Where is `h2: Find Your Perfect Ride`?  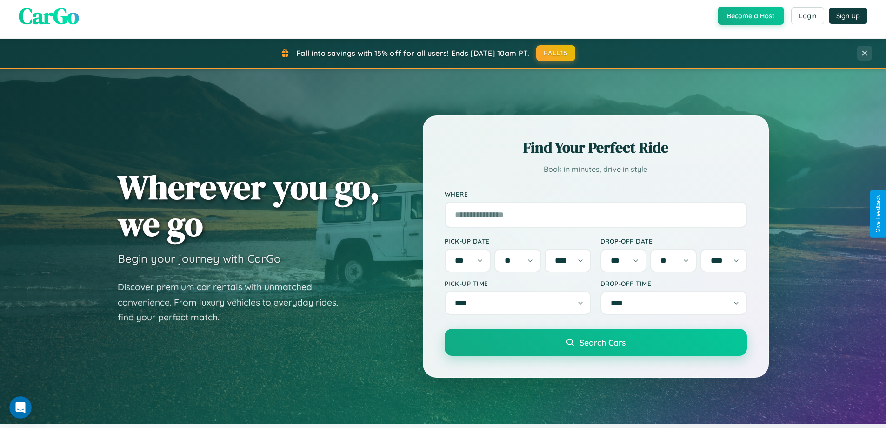 h2: Find Your Perfect Ride is located at coordinates (596, 147).